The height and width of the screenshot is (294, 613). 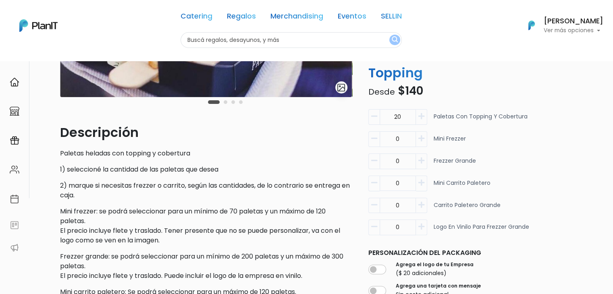 What do you see at coordinates (450, 63) in the screenshot?
I see `p: Paletas Heladas con Topping` at bounding box center [450, 63].